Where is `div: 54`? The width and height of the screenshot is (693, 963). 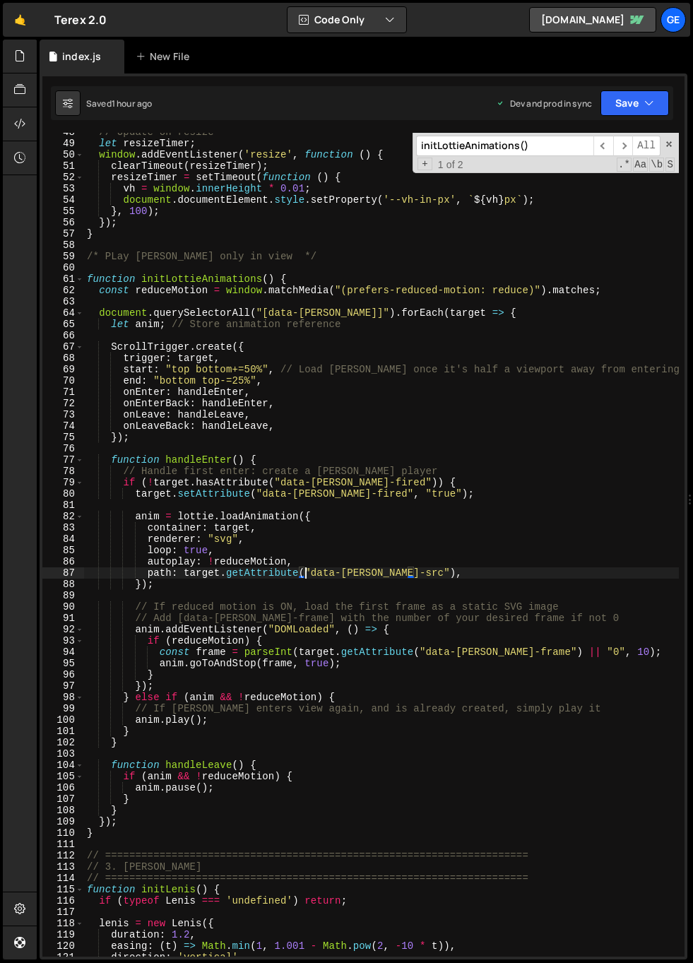 div: 54 is located at coordinates (63, 200).